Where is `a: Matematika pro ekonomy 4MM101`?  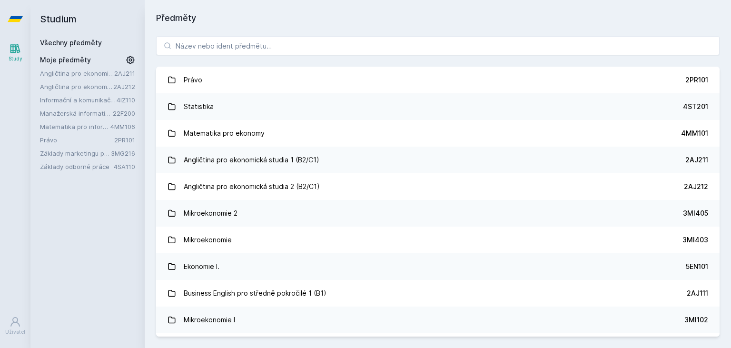 a: Matematika pro ekonomy 4MM101 is located at coordinates (438, 133).